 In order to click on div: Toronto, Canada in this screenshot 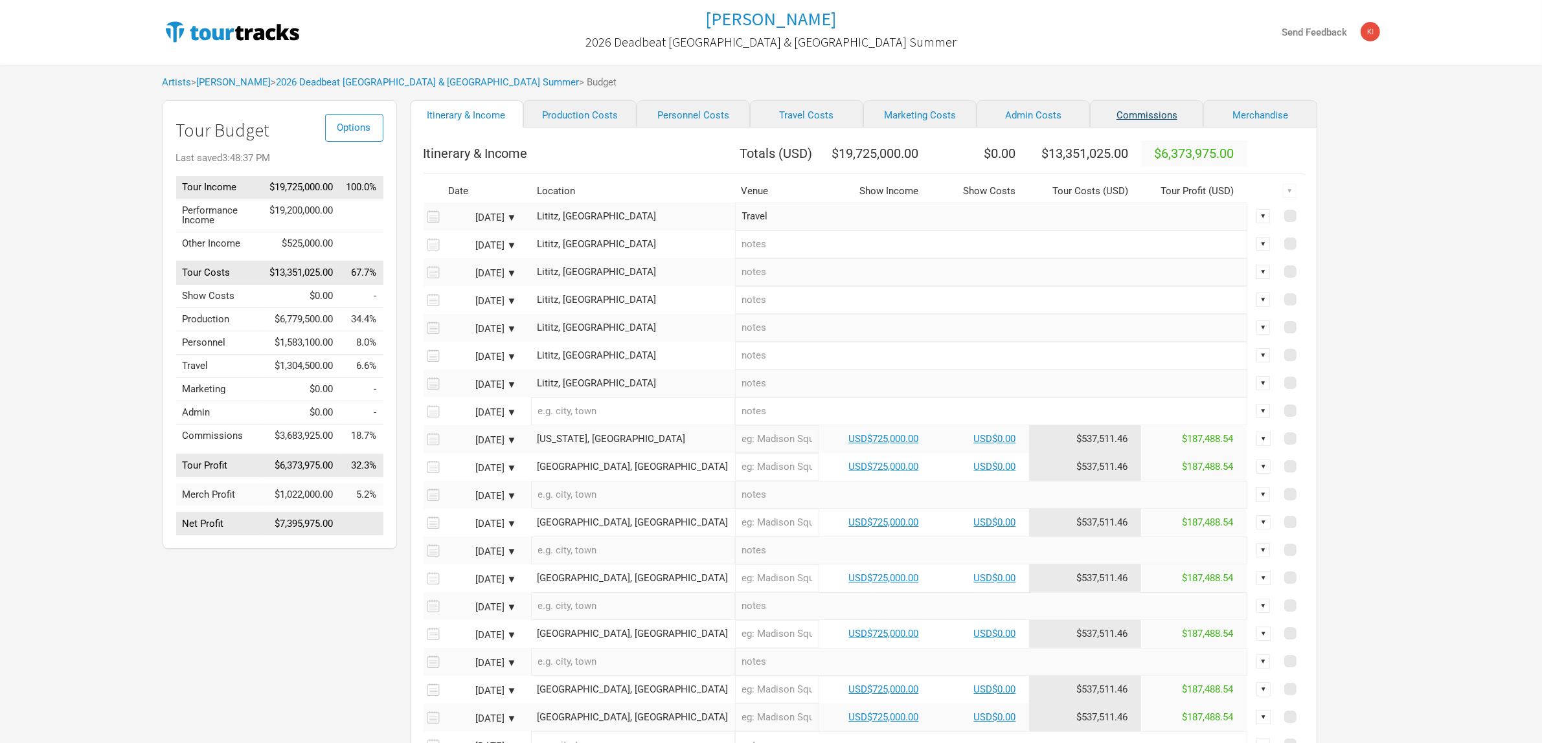, I will do `click(633, 690)`.